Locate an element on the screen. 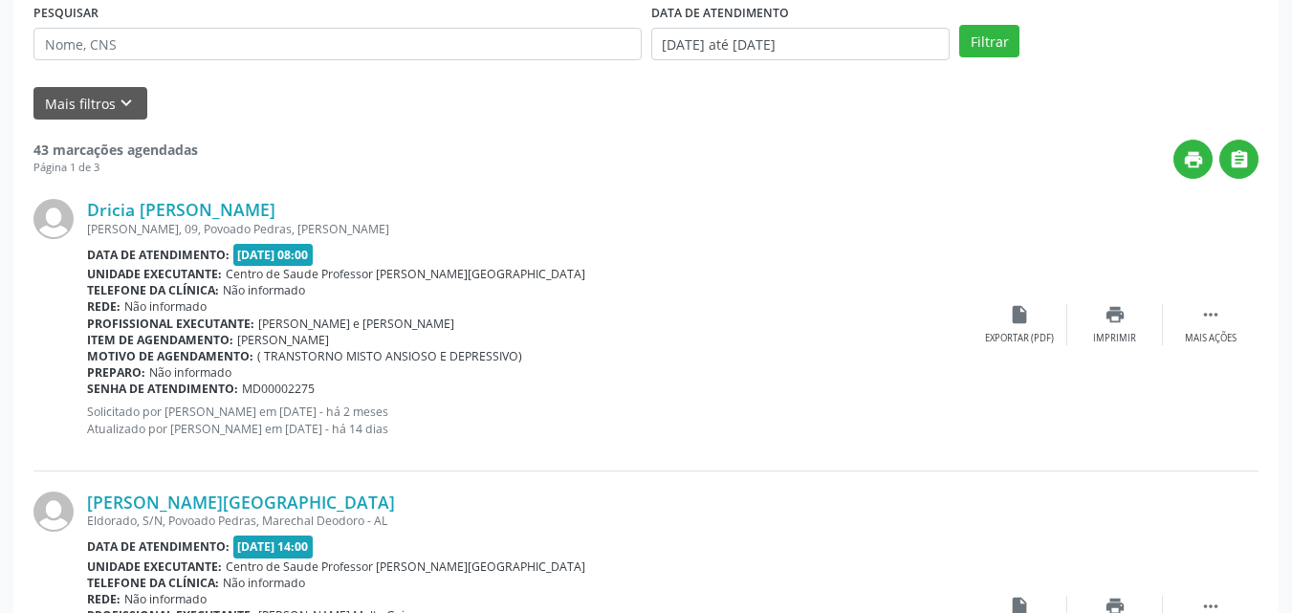 This screenshot has height=613, width=1292. b: Senha de atendimento: is located at coordinates (163, 388).